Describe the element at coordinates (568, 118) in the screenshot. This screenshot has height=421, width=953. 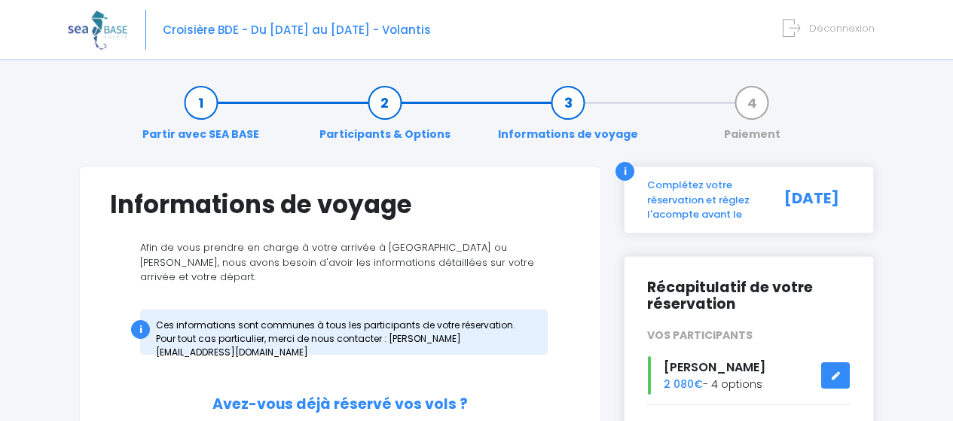
I see `a: Informations de voyage` at that location.